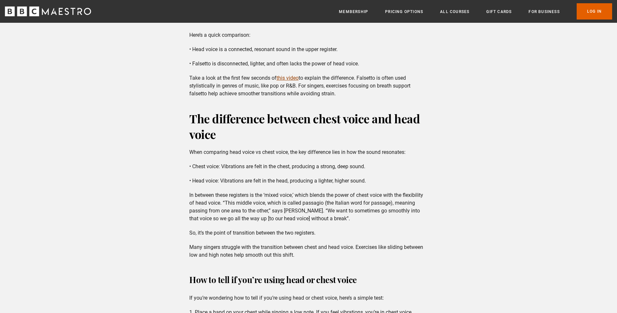  What do you see at coordinates (308, 166) in the screenshot?
I see `p: • Chest voice: Vibrations are felt in the chest, producing a strong, deep sound.` at bounding box center [308, 166].